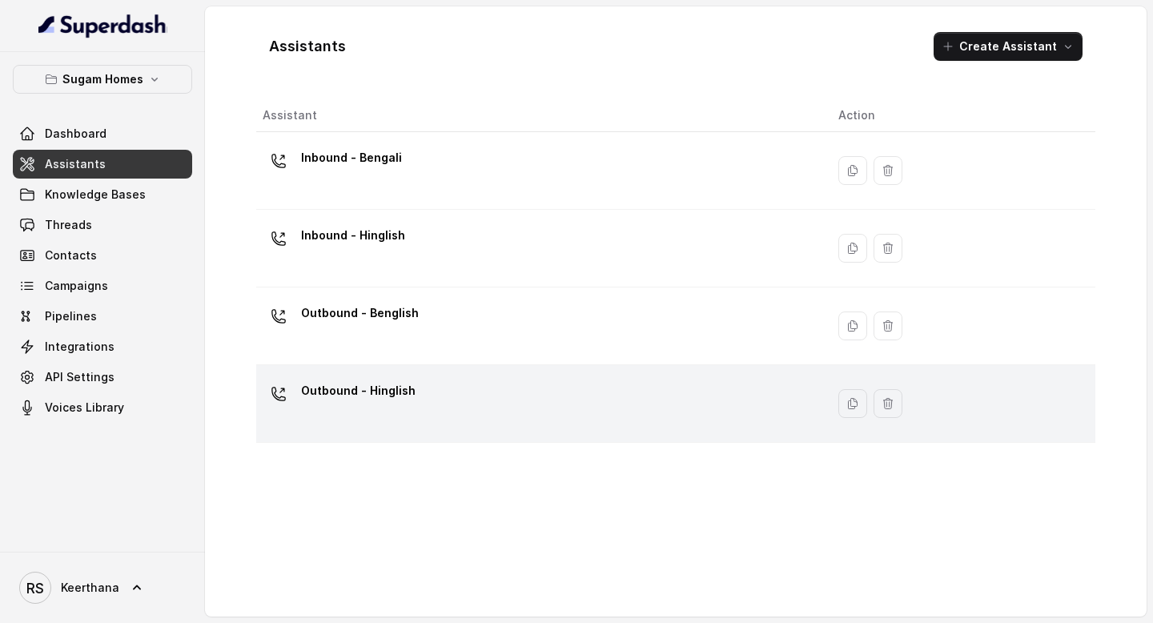  Describe the element at coordinates (102, 347) in the screenshot. I see `a: Integrations` at that location.